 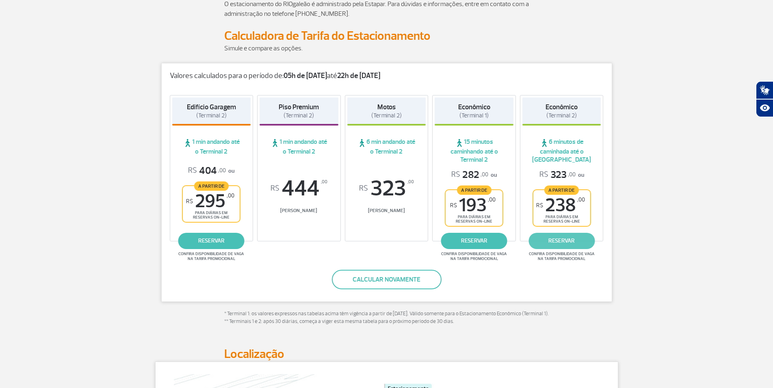 I want to click on h2: Calculadora de Tarifa do Estacionamento, so click(x=387, y=36).